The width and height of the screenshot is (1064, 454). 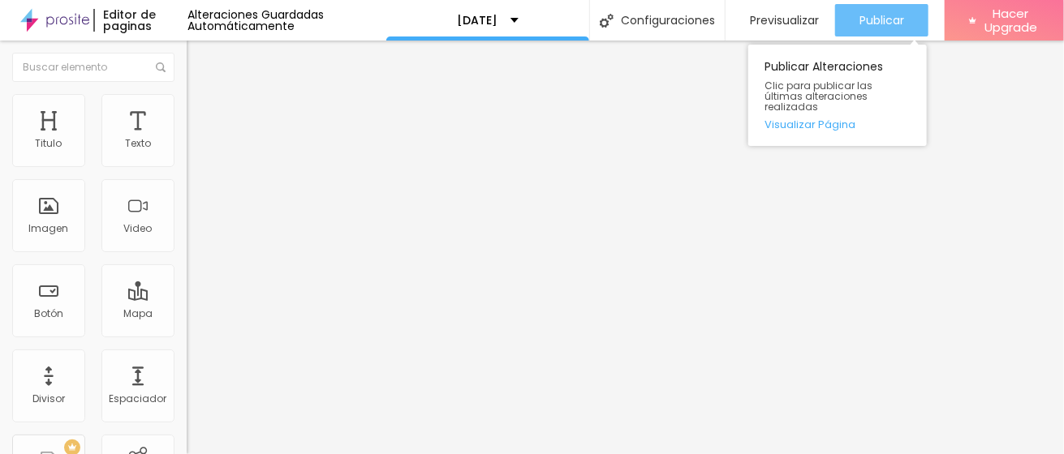 I want to click on div: Video, so click(x=138, y=229).